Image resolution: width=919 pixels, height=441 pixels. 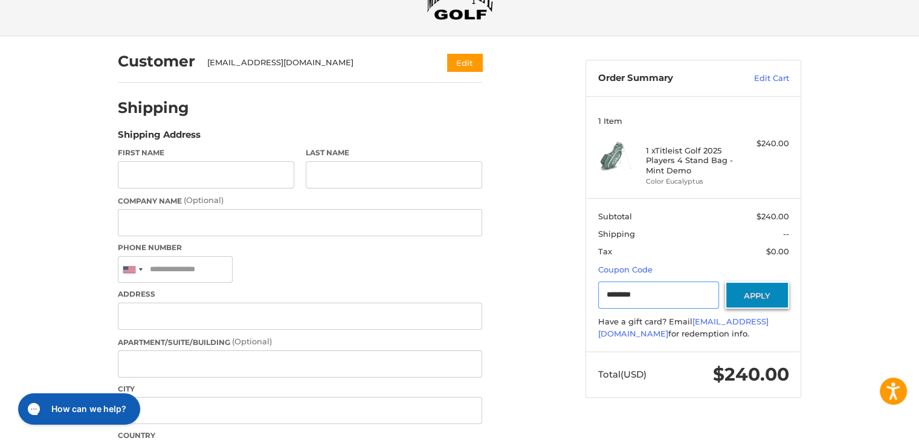 What do you see at coordinates (626, 270) in the screenshot?
I see `a: Coupon Code` at bounding box center [626, 270].